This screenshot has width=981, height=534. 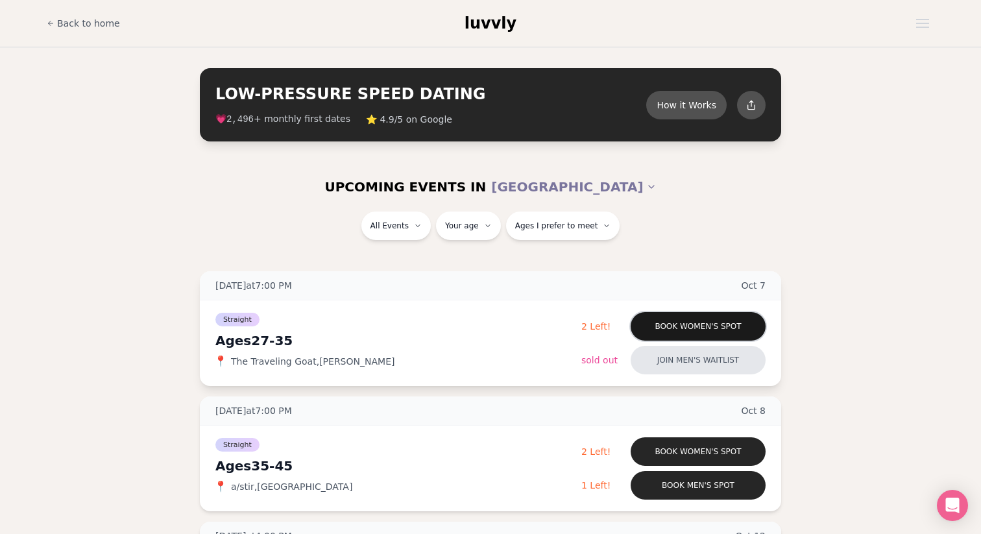 I want to click on button: Your age, so click(x=469, y=226).